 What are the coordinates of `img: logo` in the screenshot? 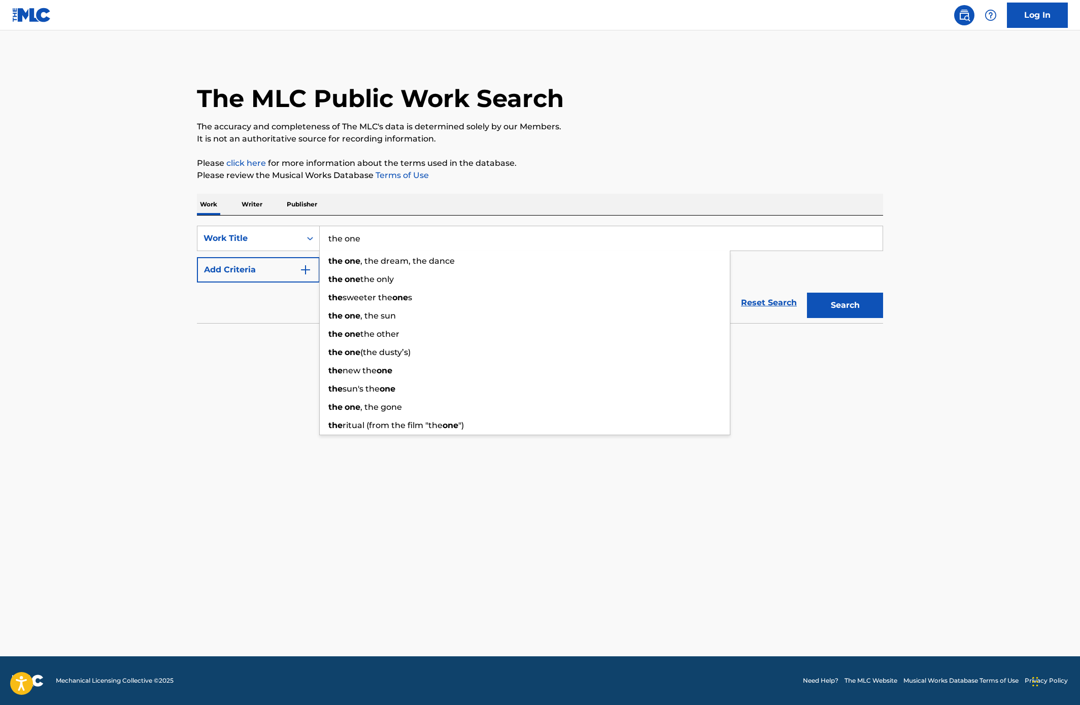 It's located at (28, 681).